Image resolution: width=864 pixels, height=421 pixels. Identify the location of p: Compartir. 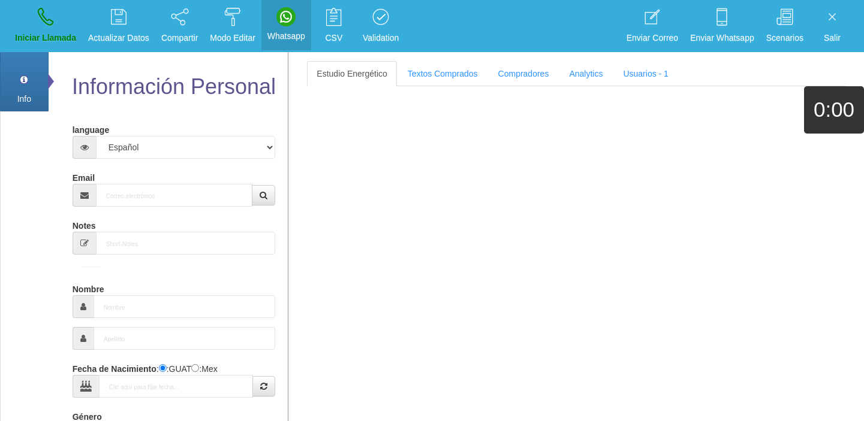
(179, 38).